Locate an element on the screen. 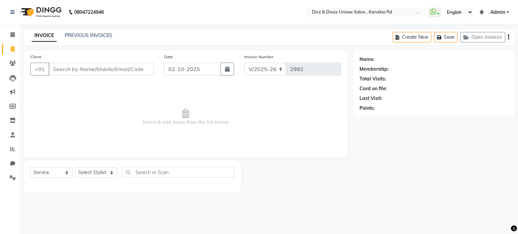  button: Save is located at coordinates (446, 37).